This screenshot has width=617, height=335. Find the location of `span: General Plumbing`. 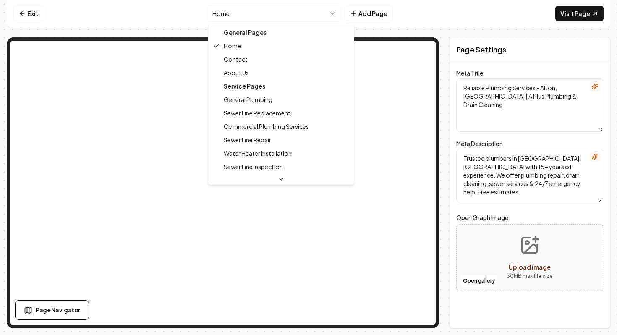

span: General Plumbing is located at coordinates (248, 100).